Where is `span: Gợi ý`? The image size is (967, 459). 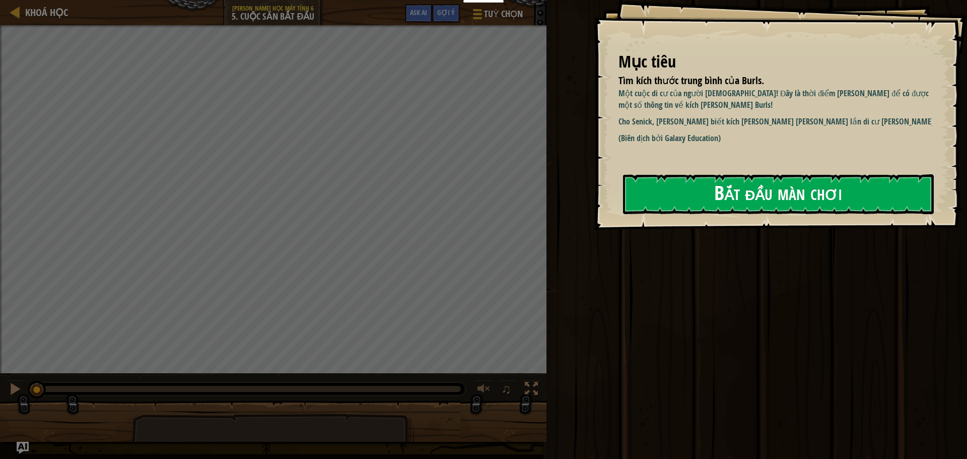 span: Gợi ý is located at coordinates (446, 12).